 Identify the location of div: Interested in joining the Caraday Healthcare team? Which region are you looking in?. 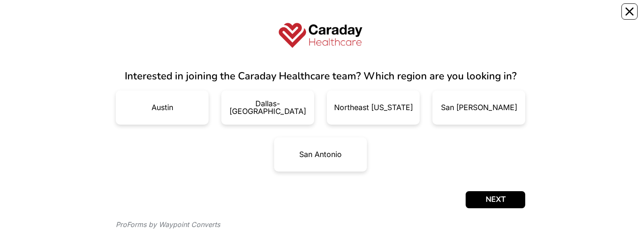
(321, 76).